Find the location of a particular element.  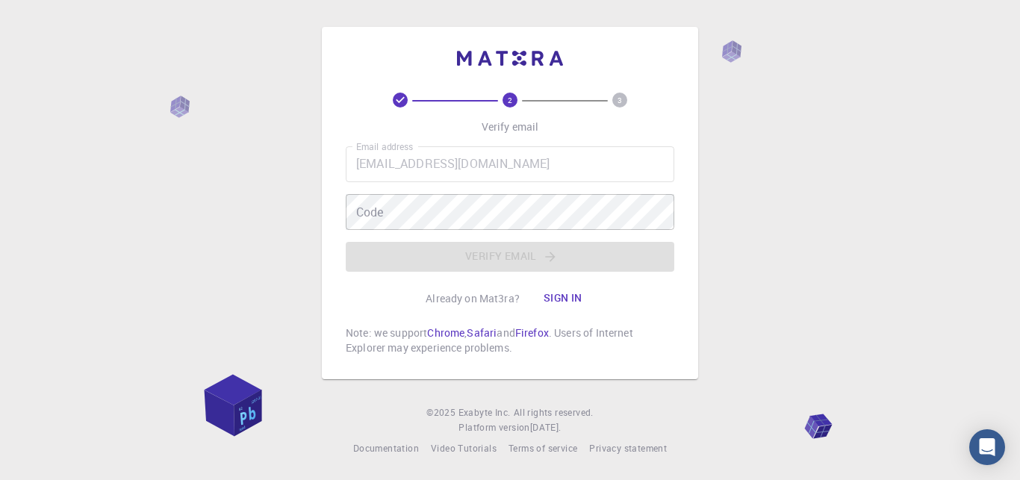

a: Documentation is located at coordinates (386, 449).